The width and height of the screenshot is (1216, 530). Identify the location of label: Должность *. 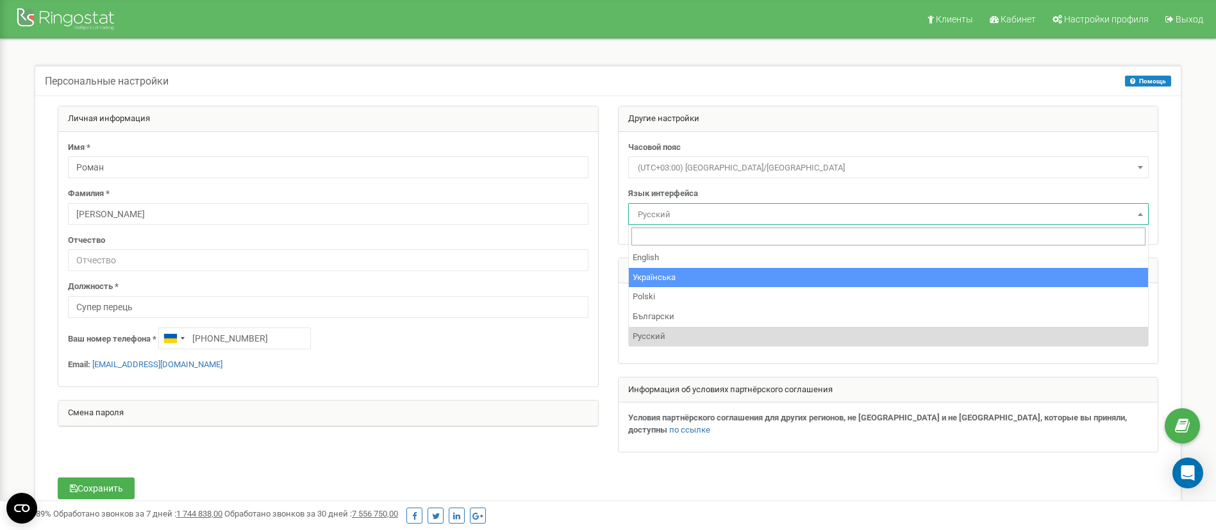
(93, 286).